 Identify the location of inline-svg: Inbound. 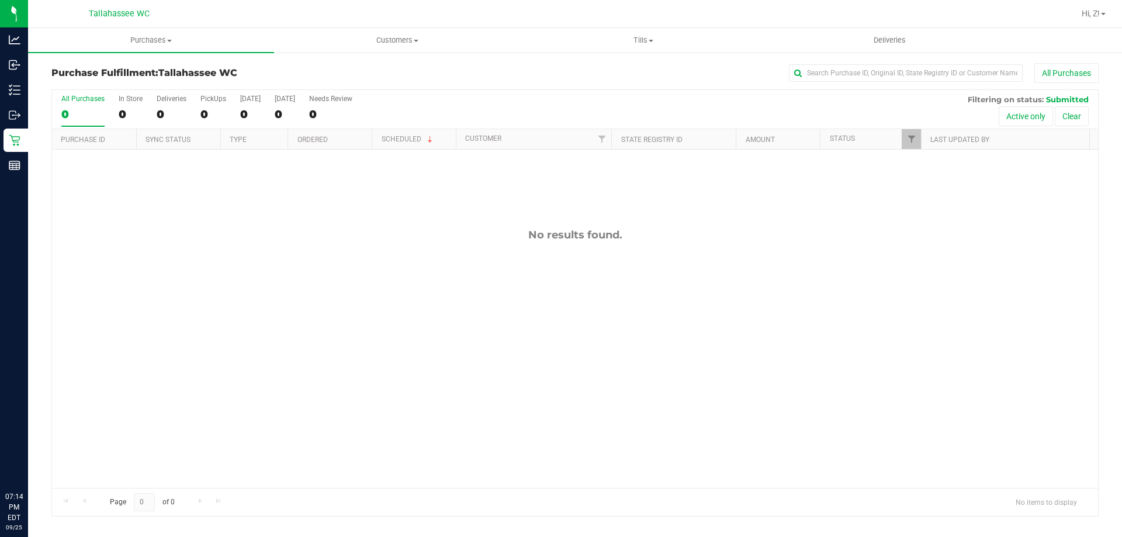
(15, 65).